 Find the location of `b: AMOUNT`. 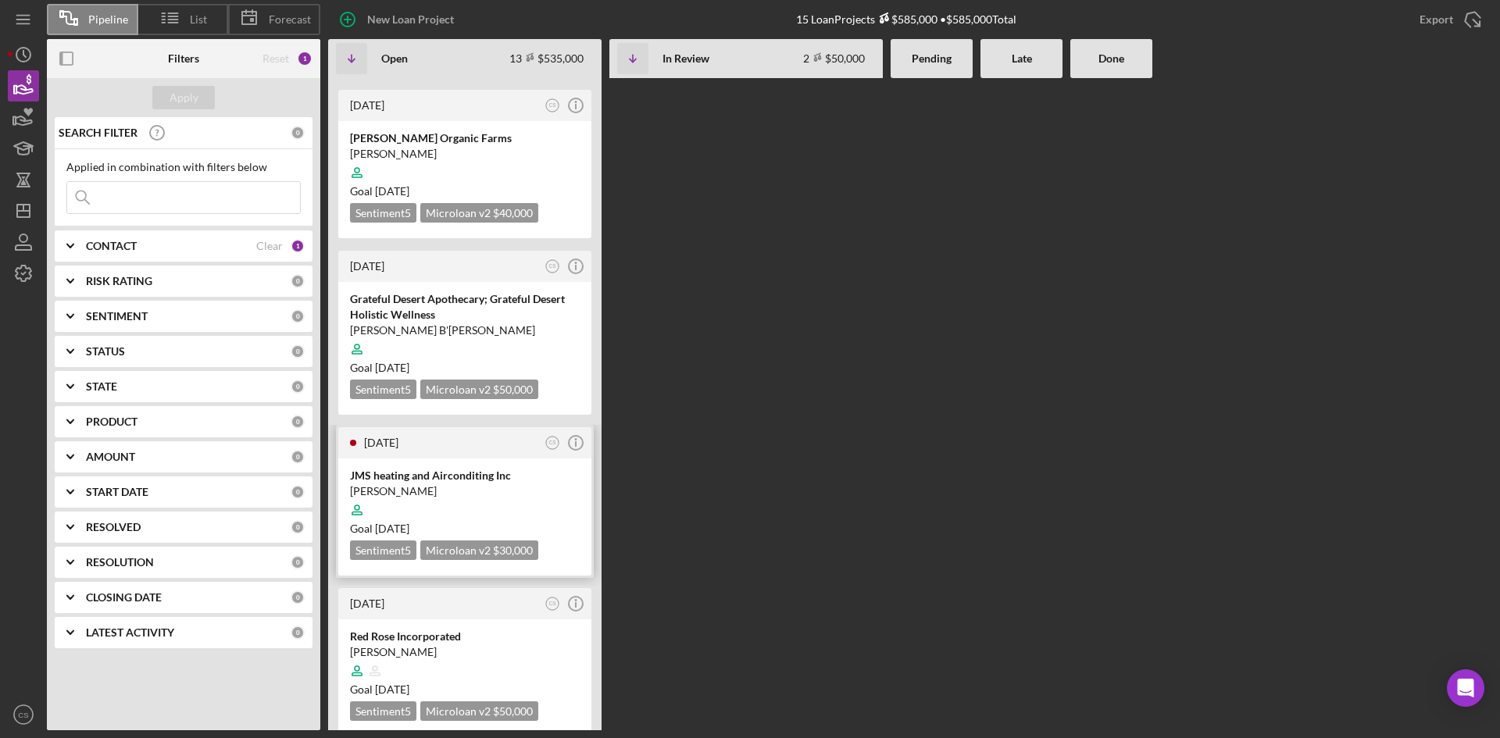

b: AMOUNT is located at coordinates (110, 457).